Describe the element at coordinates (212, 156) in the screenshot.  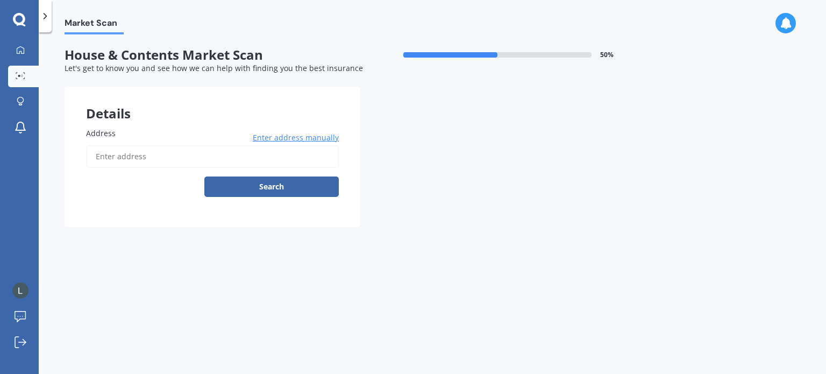
I see `input: Enter address` at that location.